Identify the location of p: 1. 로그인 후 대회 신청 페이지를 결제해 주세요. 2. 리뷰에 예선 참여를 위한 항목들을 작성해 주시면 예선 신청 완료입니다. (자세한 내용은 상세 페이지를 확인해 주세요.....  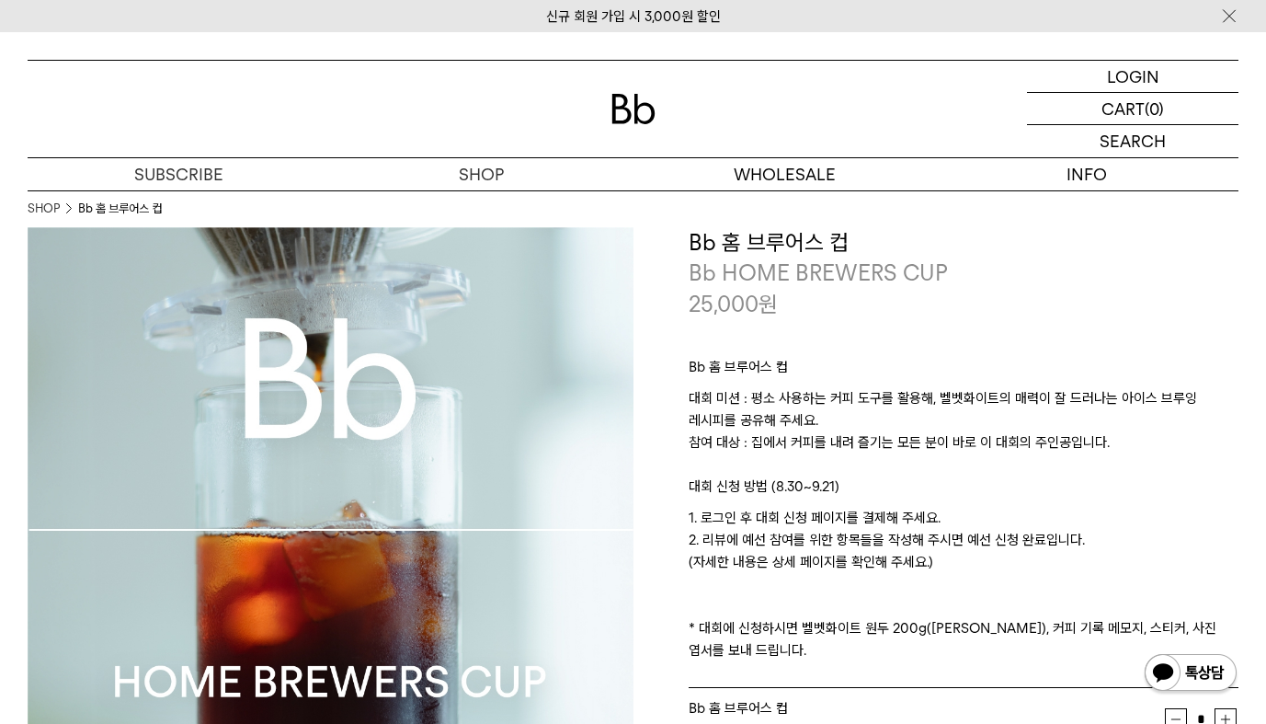
(964, 584).